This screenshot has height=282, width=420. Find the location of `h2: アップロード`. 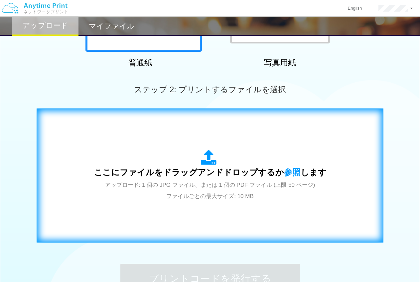

h2: アップロード is located at coordinates (45, 26).